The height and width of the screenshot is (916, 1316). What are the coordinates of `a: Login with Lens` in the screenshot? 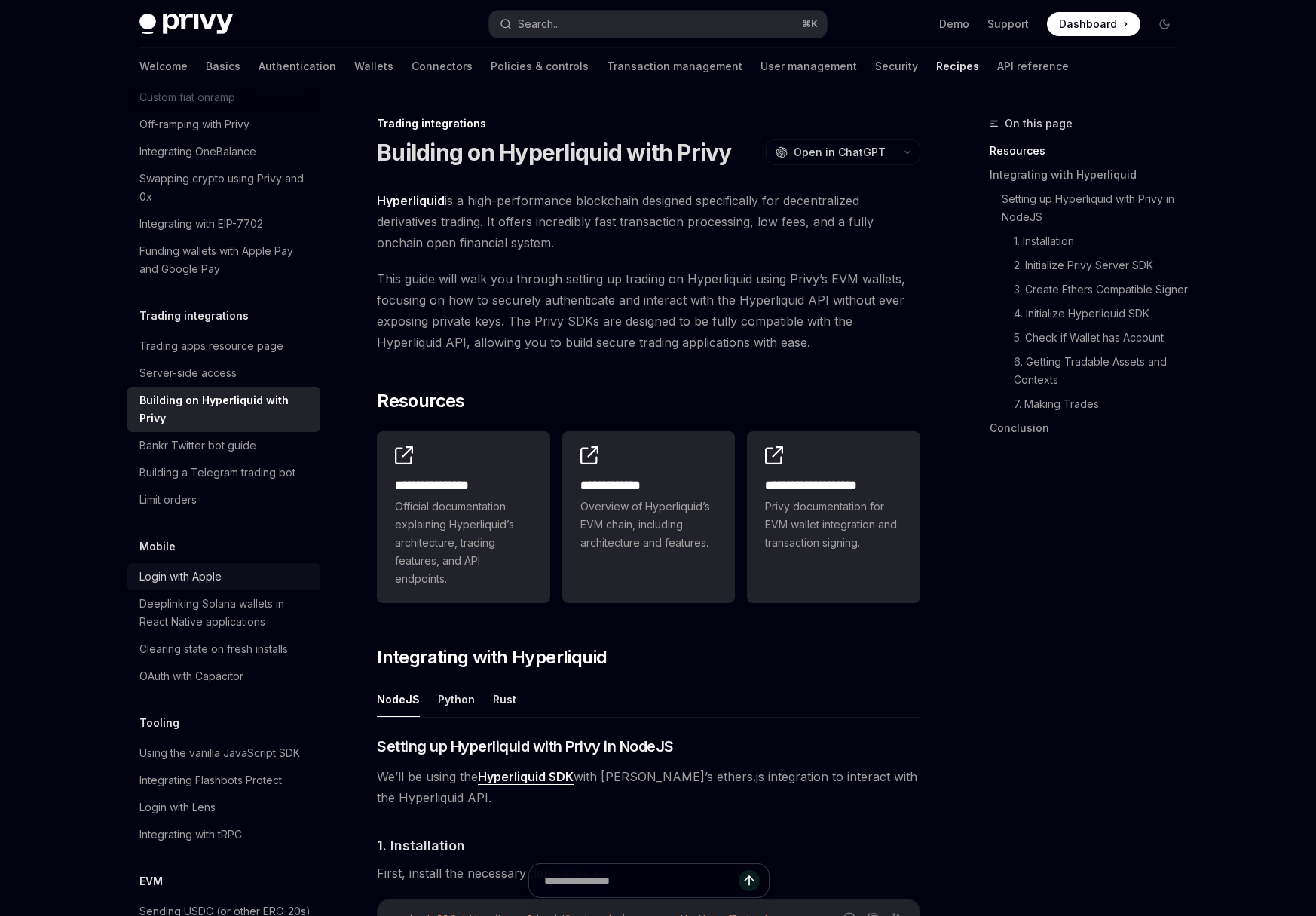 It's located at (224, 807).